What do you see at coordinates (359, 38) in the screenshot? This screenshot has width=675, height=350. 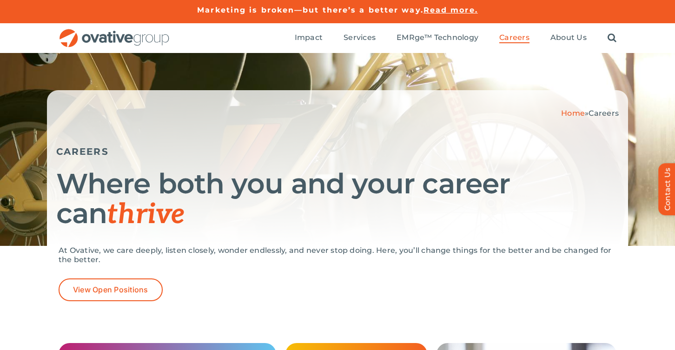 I see `a: Services` at bounding box center [359, 38].